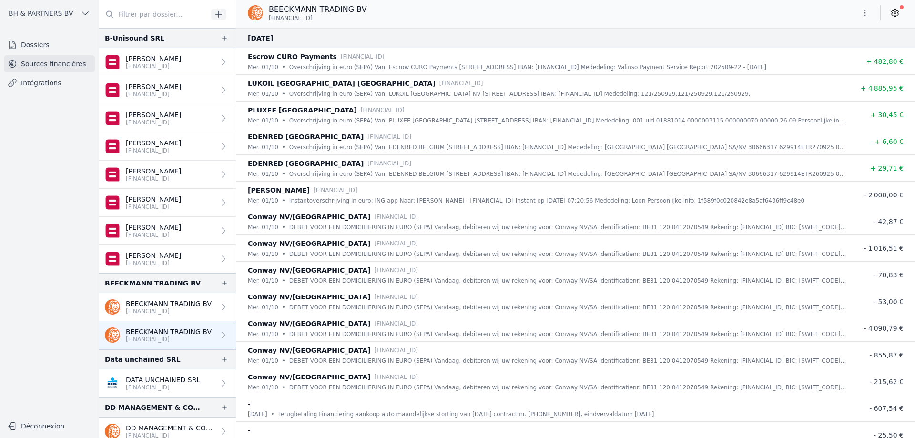 This screenshot has height=438, width=915. Describe the element at coordinates (41, 13) in the screenshot. I see `span: BH & PARTNERS BV` at that location.